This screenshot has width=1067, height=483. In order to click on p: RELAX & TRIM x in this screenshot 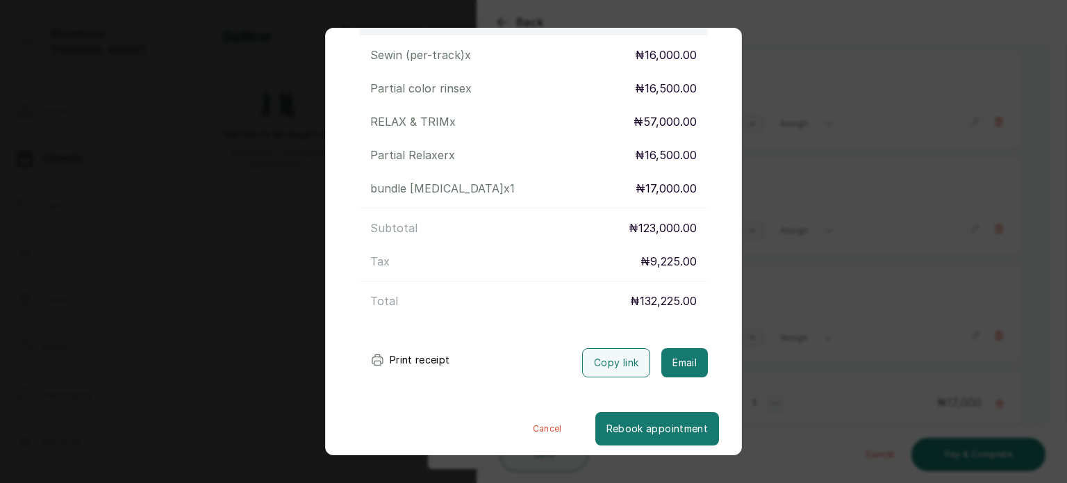, I will do `click(413, 122)`.